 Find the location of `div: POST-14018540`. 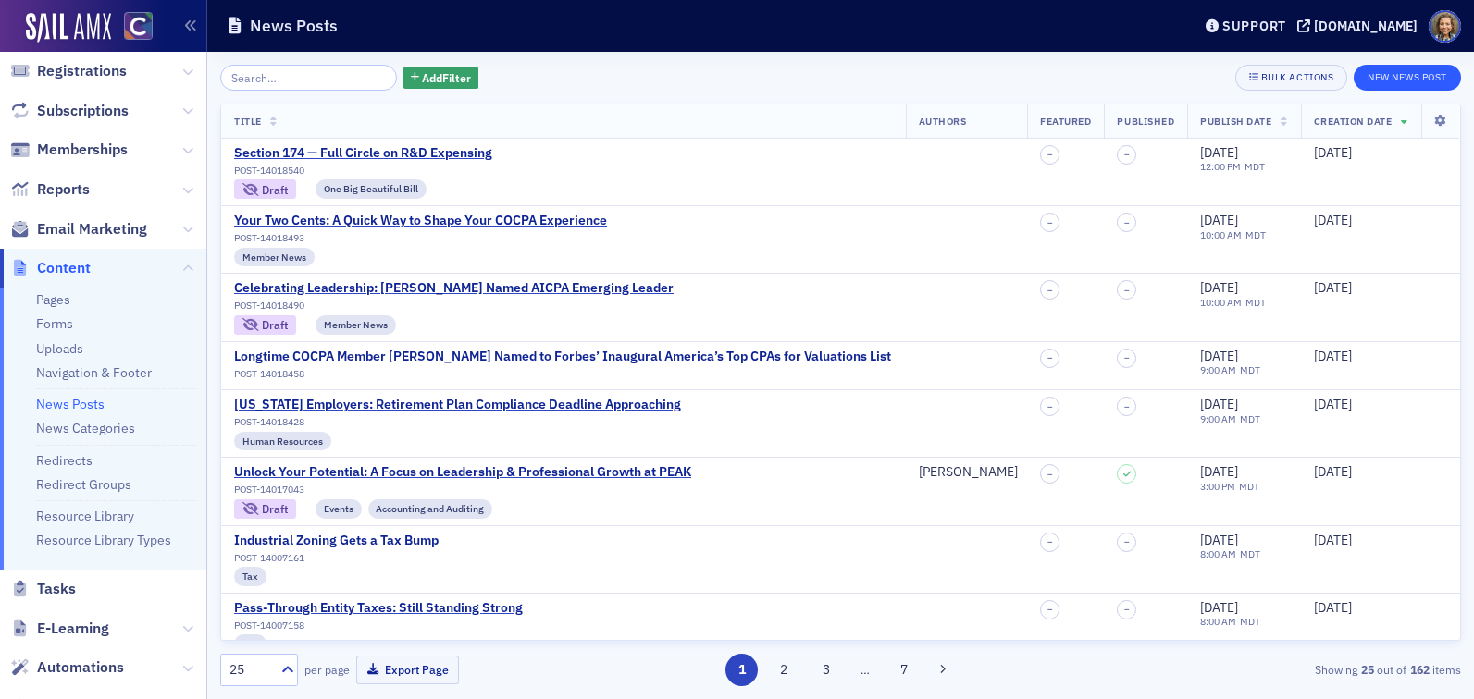

div: POST-14018540 is located at coordinates (363, 170).